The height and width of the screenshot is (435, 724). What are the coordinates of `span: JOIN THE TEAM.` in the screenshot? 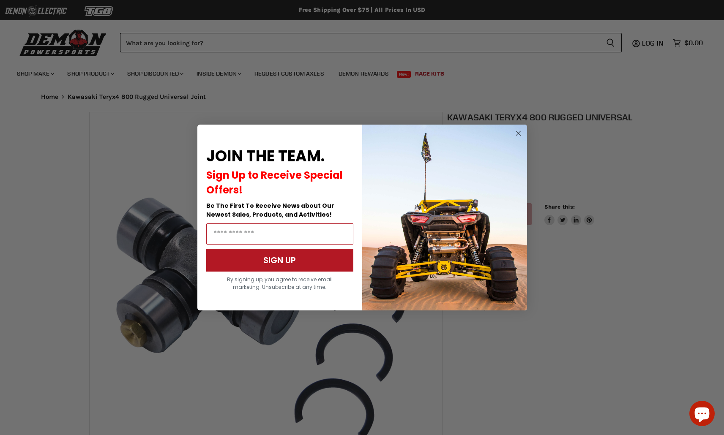 It's located at (265, 156).